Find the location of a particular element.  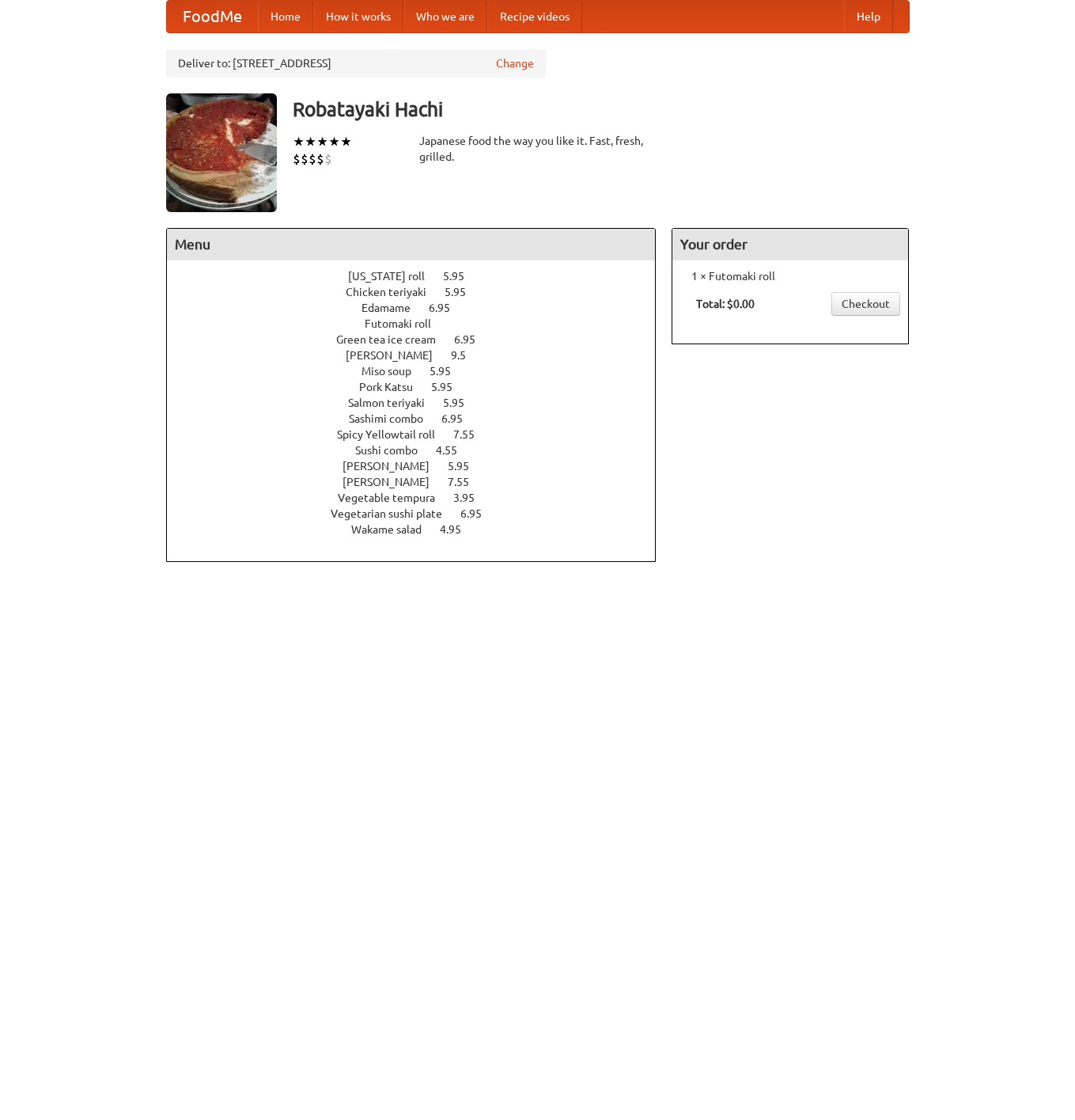

span: Green tea ice cream is located at coordinates (394, 339).